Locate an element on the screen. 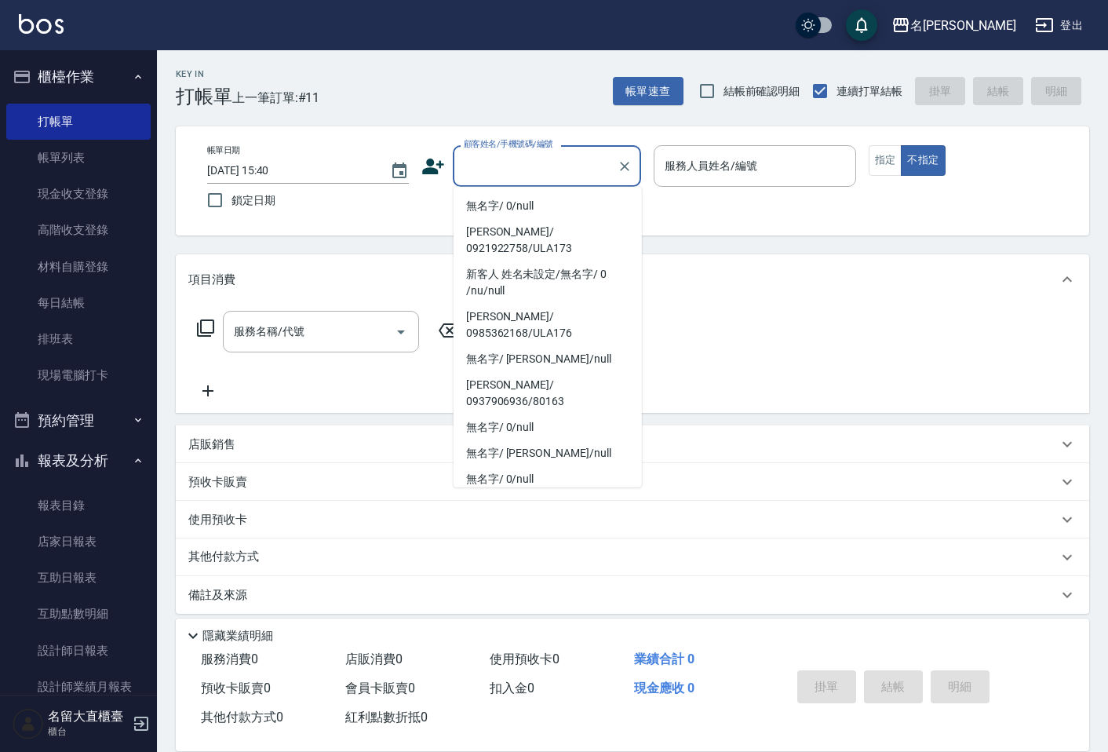 The height and width of the screenshot is (752, 1108). h3: 打帳單 is located at coordinates (204, 97).